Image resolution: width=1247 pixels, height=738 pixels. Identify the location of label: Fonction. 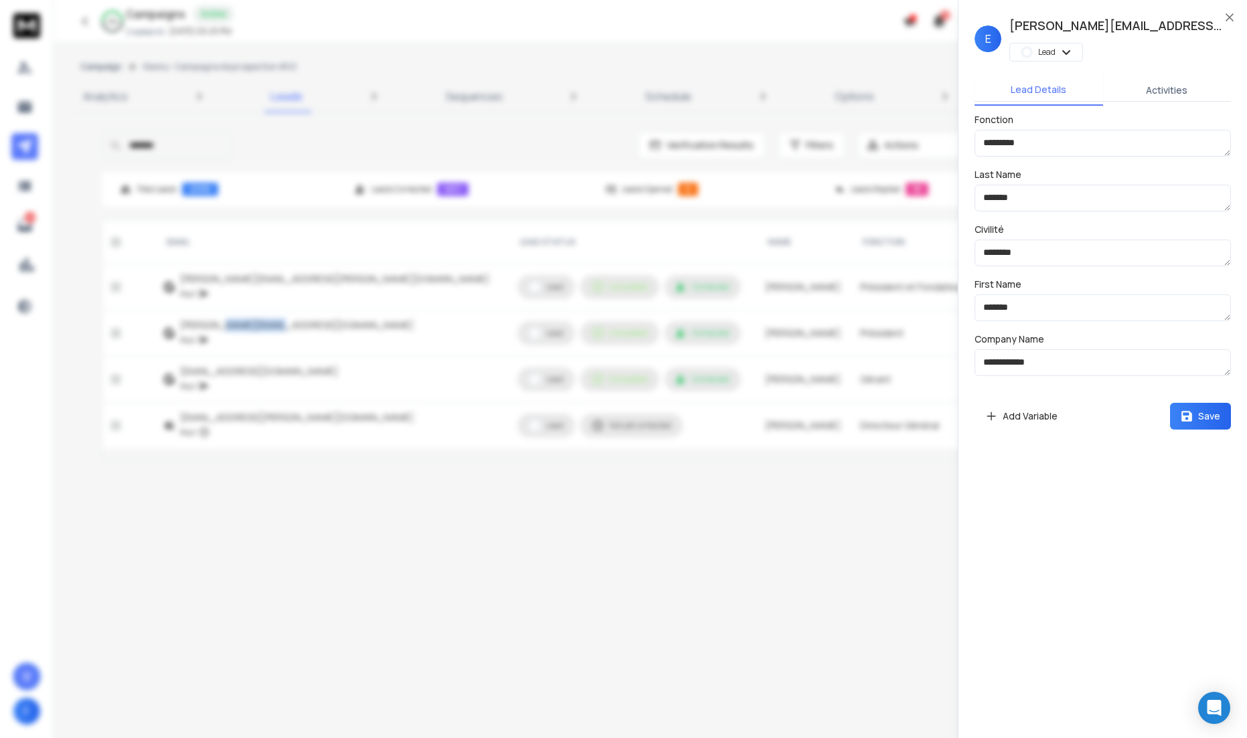
(994, 120).